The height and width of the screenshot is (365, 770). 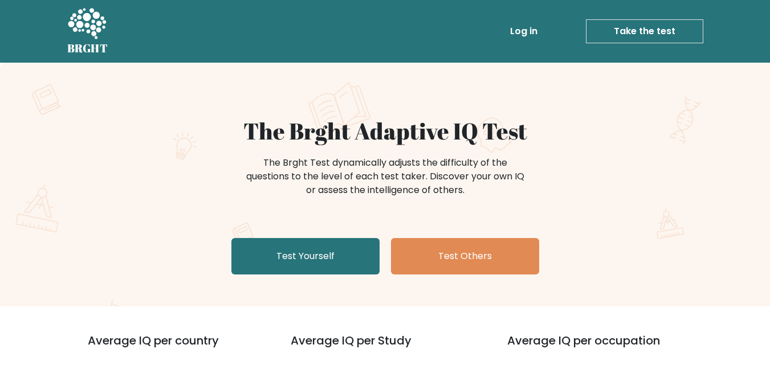 I want to click on a: Test Others, so click(x=465, y=256).